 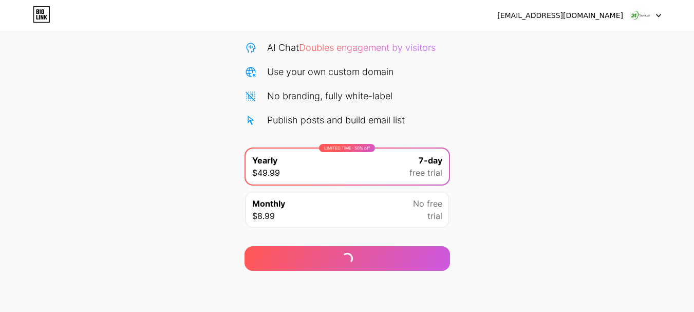 I want to click on div: No branding, fully white-label, so click(x=330, y=96).